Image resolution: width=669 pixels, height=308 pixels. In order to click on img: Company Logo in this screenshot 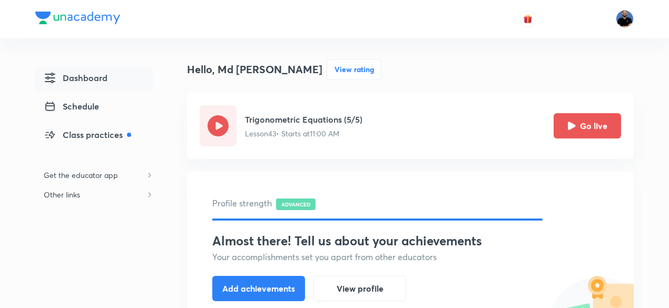, I will do `click(77, 18)`.